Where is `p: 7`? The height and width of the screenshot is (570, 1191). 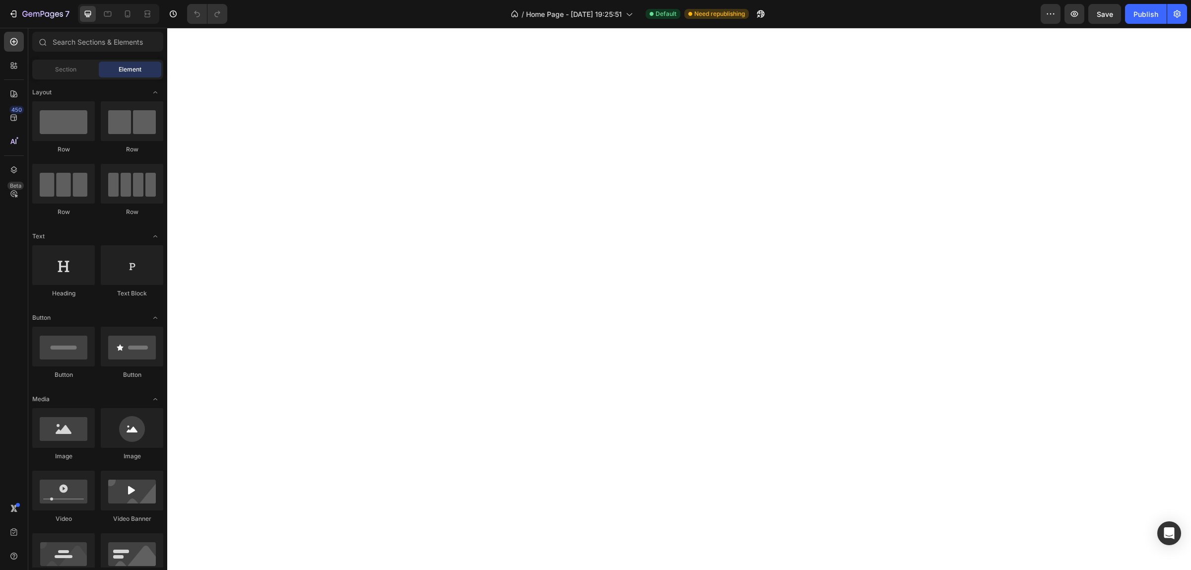
p: 7 is located at coordinates (67, 14).